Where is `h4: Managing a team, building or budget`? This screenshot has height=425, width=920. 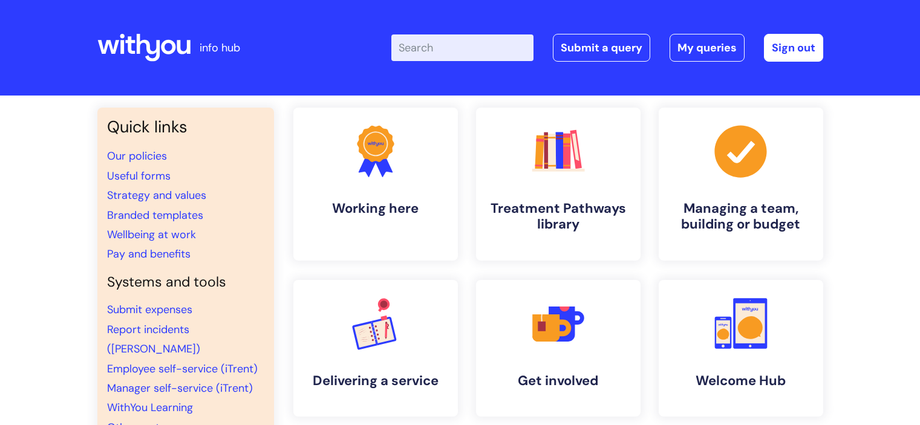
h4: Managing a team, building or budget is located at coordinates (741, 216).